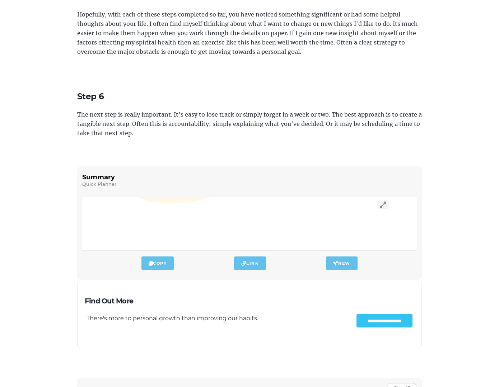 Image resolution: width=499 pixels, height=387 pixels. What do you see at coordinates (250, 184) in the screenshot?
I see `div: Quick Planner` at bounding box center [250, 184].